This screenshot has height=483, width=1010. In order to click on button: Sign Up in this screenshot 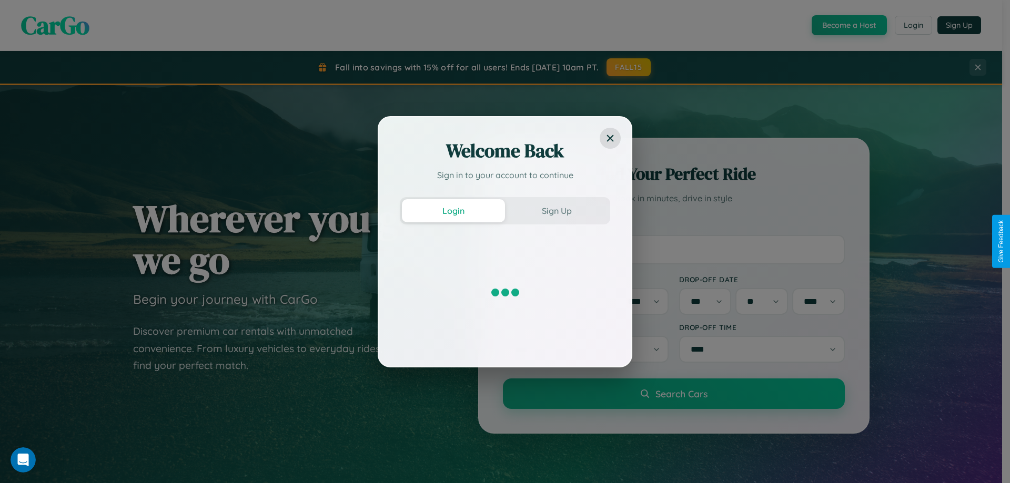, I will do `click(556, 211)`.